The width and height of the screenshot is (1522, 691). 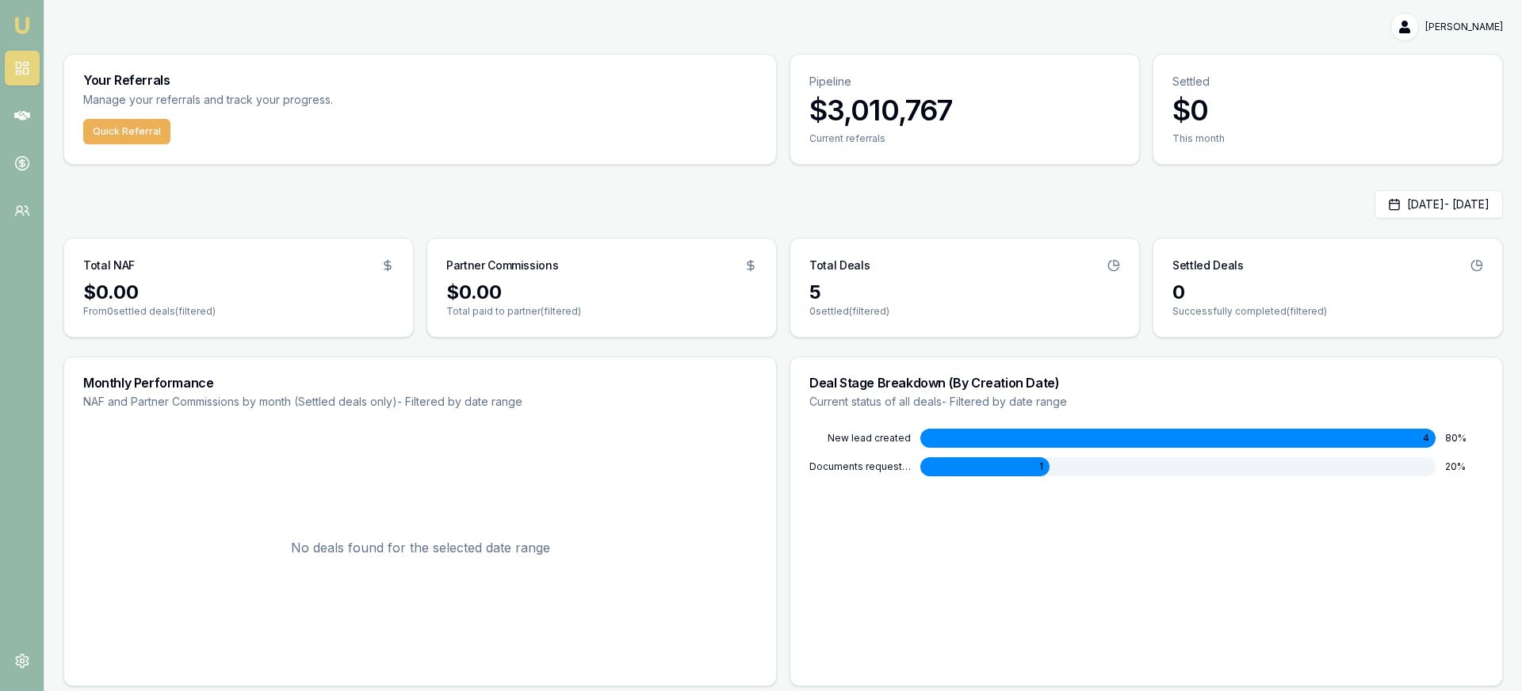 What do you see at coordinates (502, 266) in the screenshot?
I see `h3: Partner Commissions` at bounding box center [502, 266].